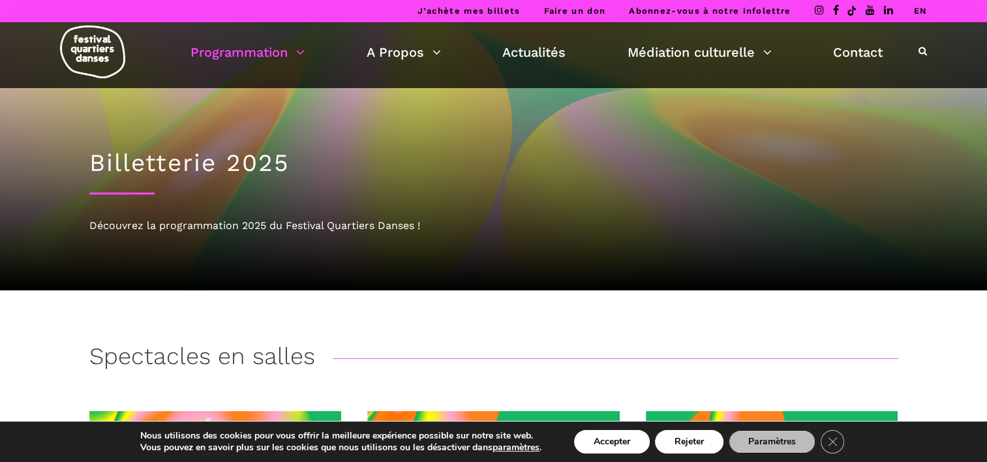  Describe the element at coordinates (93, 52) in the screenshot. I see `img: logo-fqd-med` at that location.